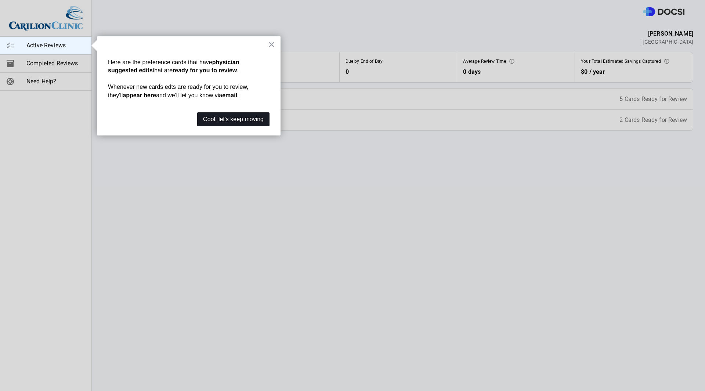  Describe the element at coordinates (204, 70) in the screenshot. I see `strong: ready for you to review` at that location.